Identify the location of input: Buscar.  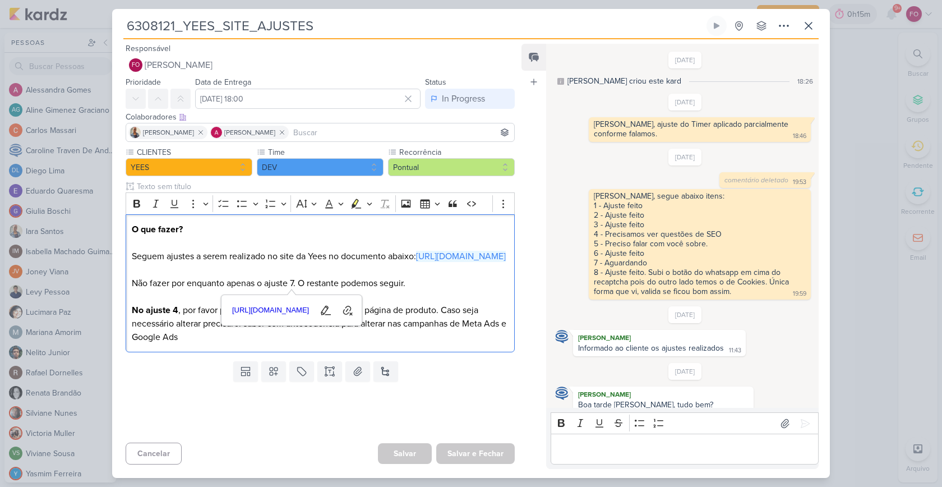
(401, 132).